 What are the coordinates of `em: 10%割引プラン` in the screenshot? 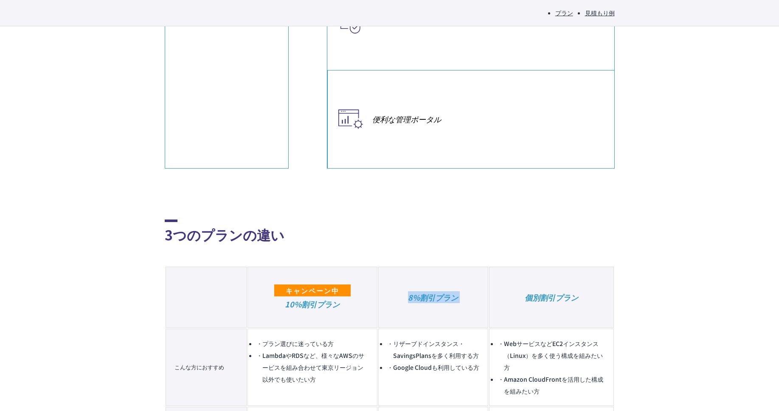 It's located at (312, 304).